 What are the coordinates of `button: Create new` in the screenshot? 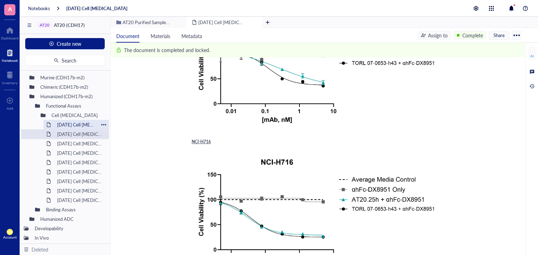 It's located at (65, 44).